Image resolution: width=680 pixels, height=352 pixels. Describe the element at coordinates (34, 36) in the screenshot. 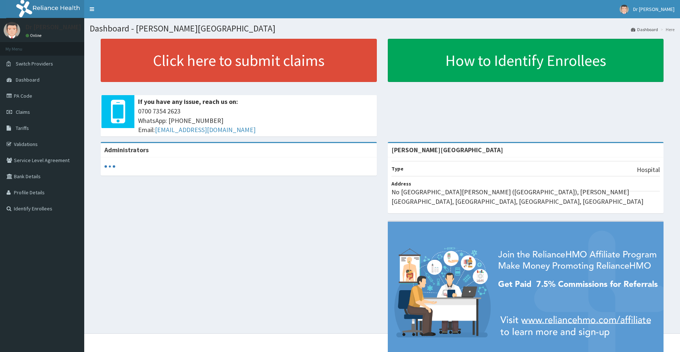

I see `a: Online` at that location.